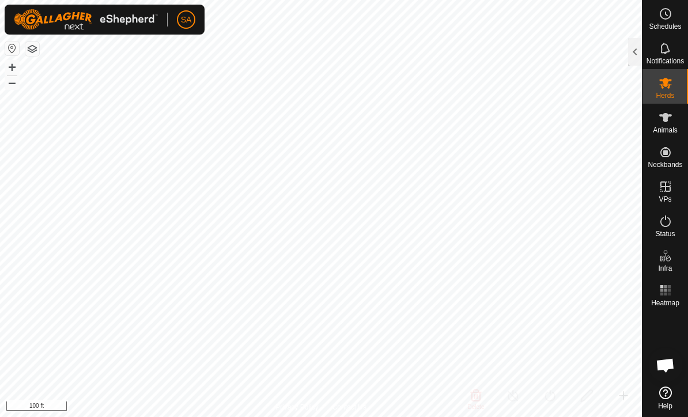  Describe the element at coordinates (86, 20) in the screenshot. I see `img: Gallagher Logo` at that location.